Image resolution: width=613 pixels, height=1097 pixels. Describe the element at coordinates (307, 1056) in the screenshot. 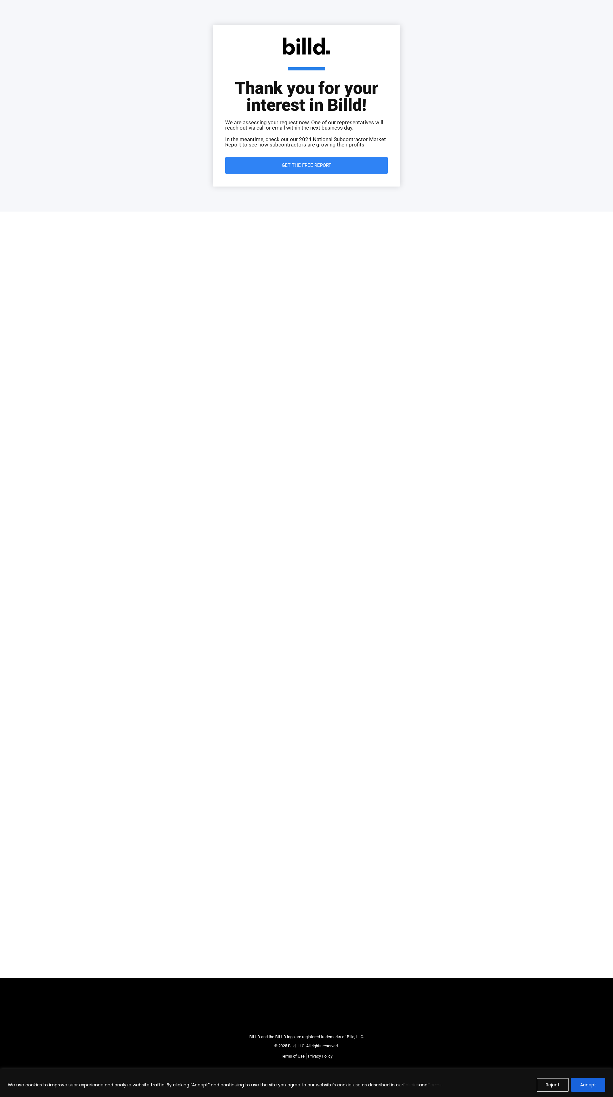

I see `nav: Menu` at that location.